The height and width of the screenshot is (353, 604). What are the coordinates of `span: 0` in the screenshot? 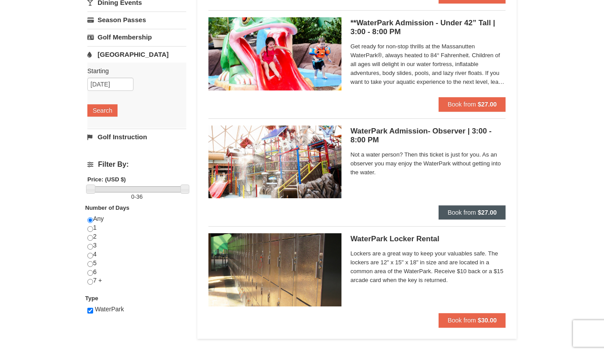 It's located at (133, 196).